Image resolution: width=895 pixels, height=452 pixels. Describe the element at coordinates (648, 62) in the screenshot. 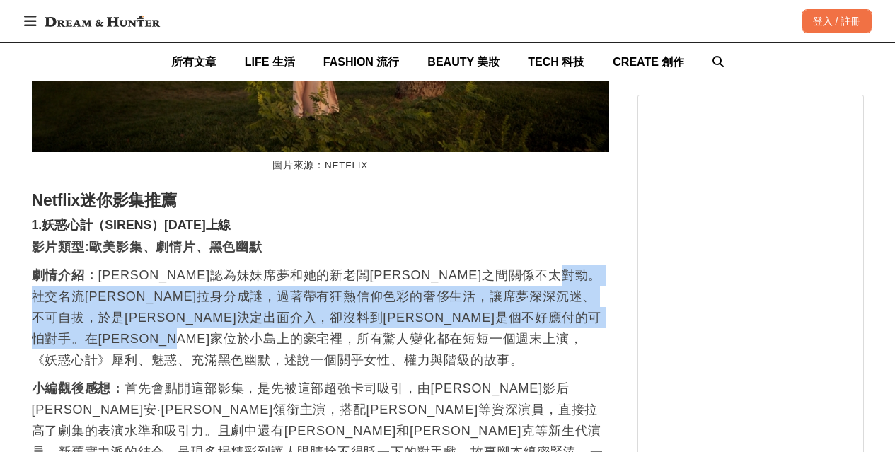

I see `span: CREATE 創作` at that location.